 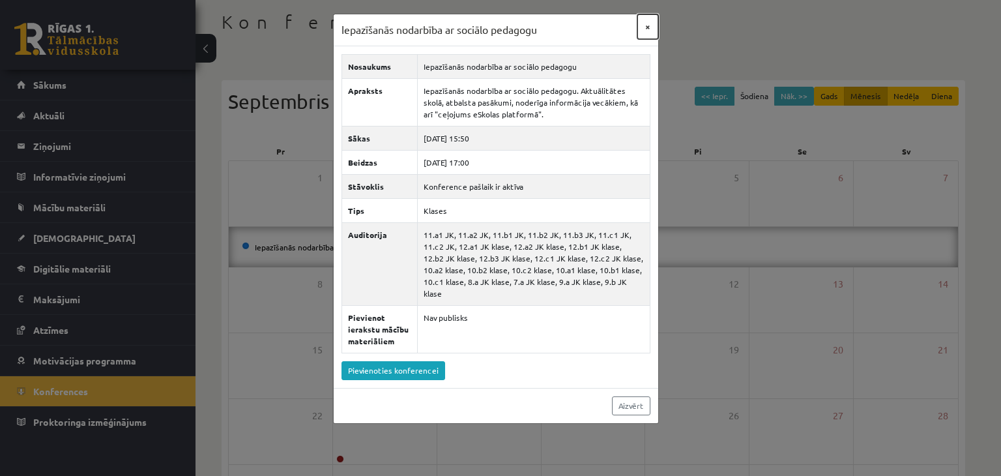 I want to click on th: Tips, so click(x=379, y=210).